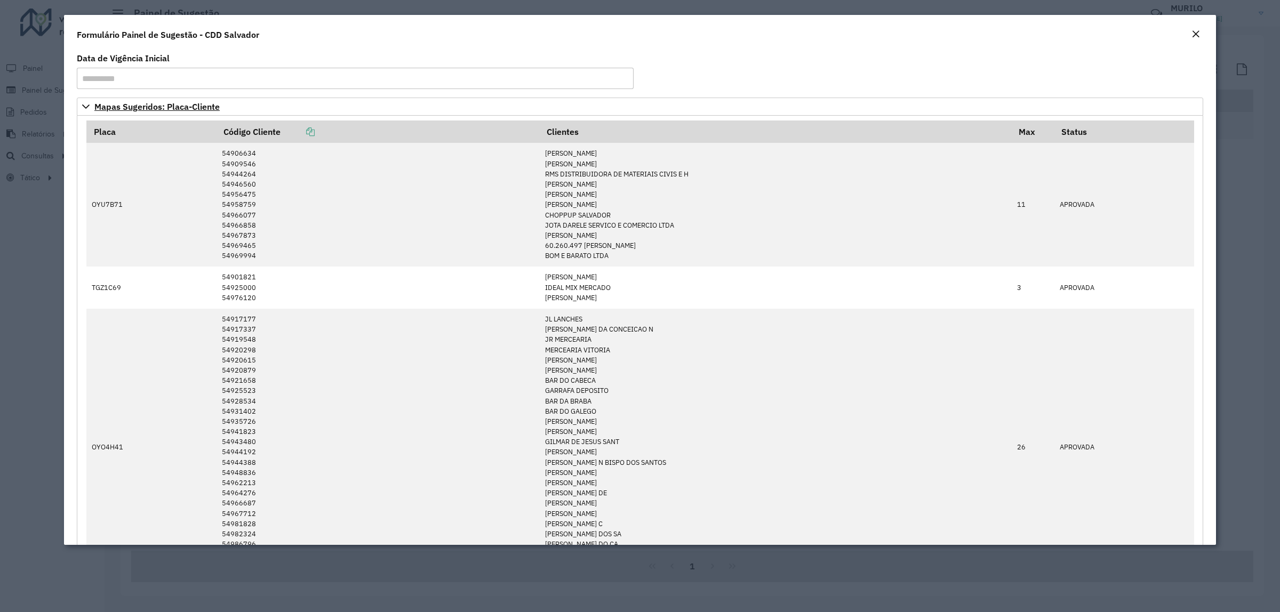  What do you see at coordinates (1124, 132) in the screenshot?
I see `th: Status` at bounding box center [1124, 132].